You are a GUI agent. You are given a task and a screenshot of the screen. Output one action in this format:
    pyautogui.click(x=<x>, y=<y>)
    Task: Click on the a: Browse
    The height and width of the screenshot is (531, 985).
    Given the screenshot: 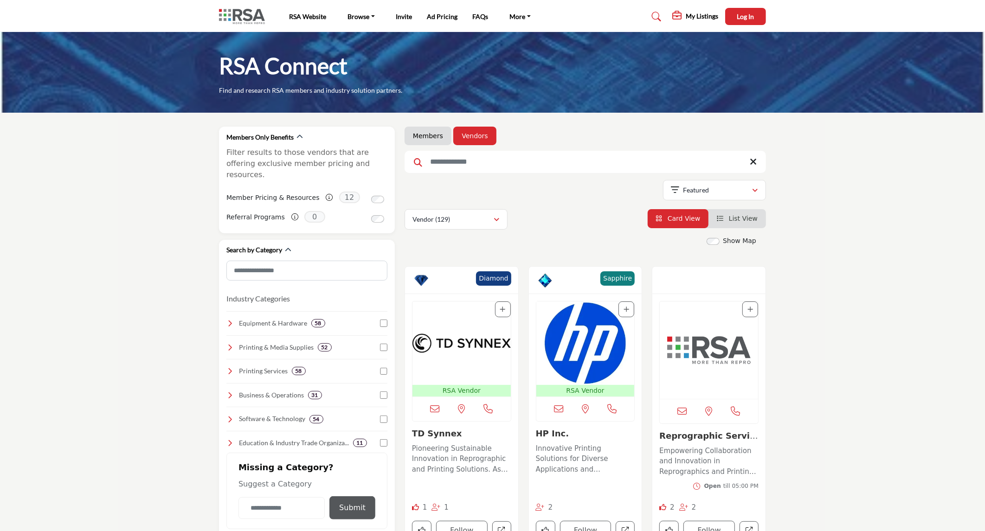 What is the action you would take?
    pyautogui.click(x=361, y=17)
    